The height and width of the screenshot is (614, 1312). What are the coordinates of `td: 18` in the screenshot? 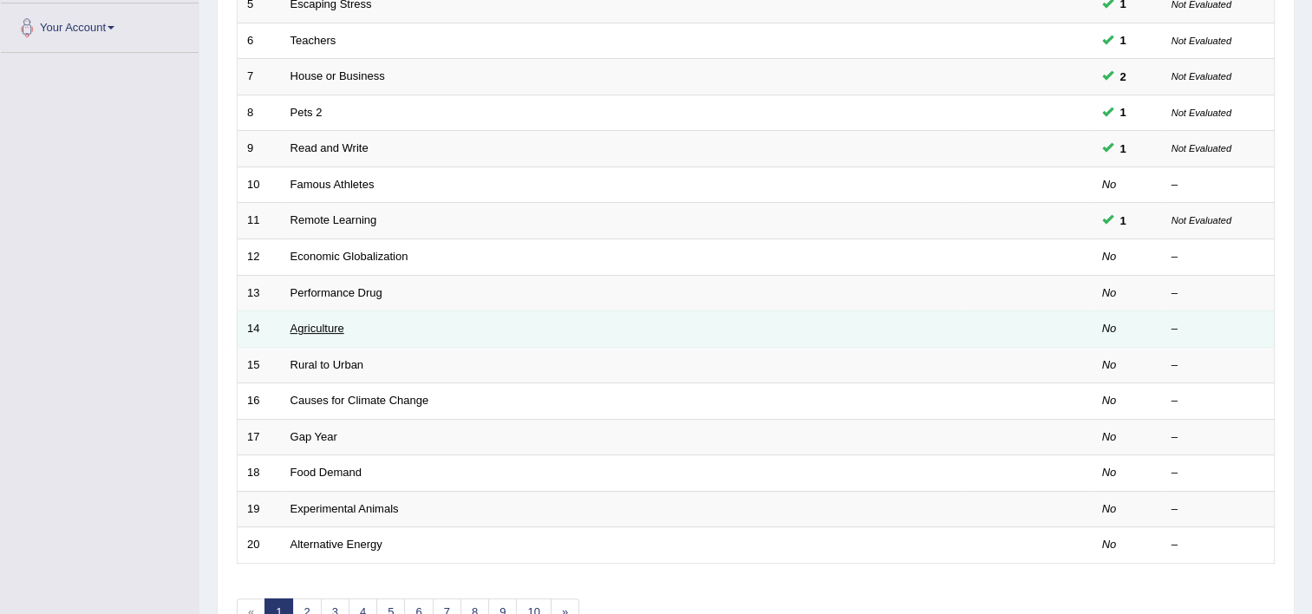 It's located at (259, 474).